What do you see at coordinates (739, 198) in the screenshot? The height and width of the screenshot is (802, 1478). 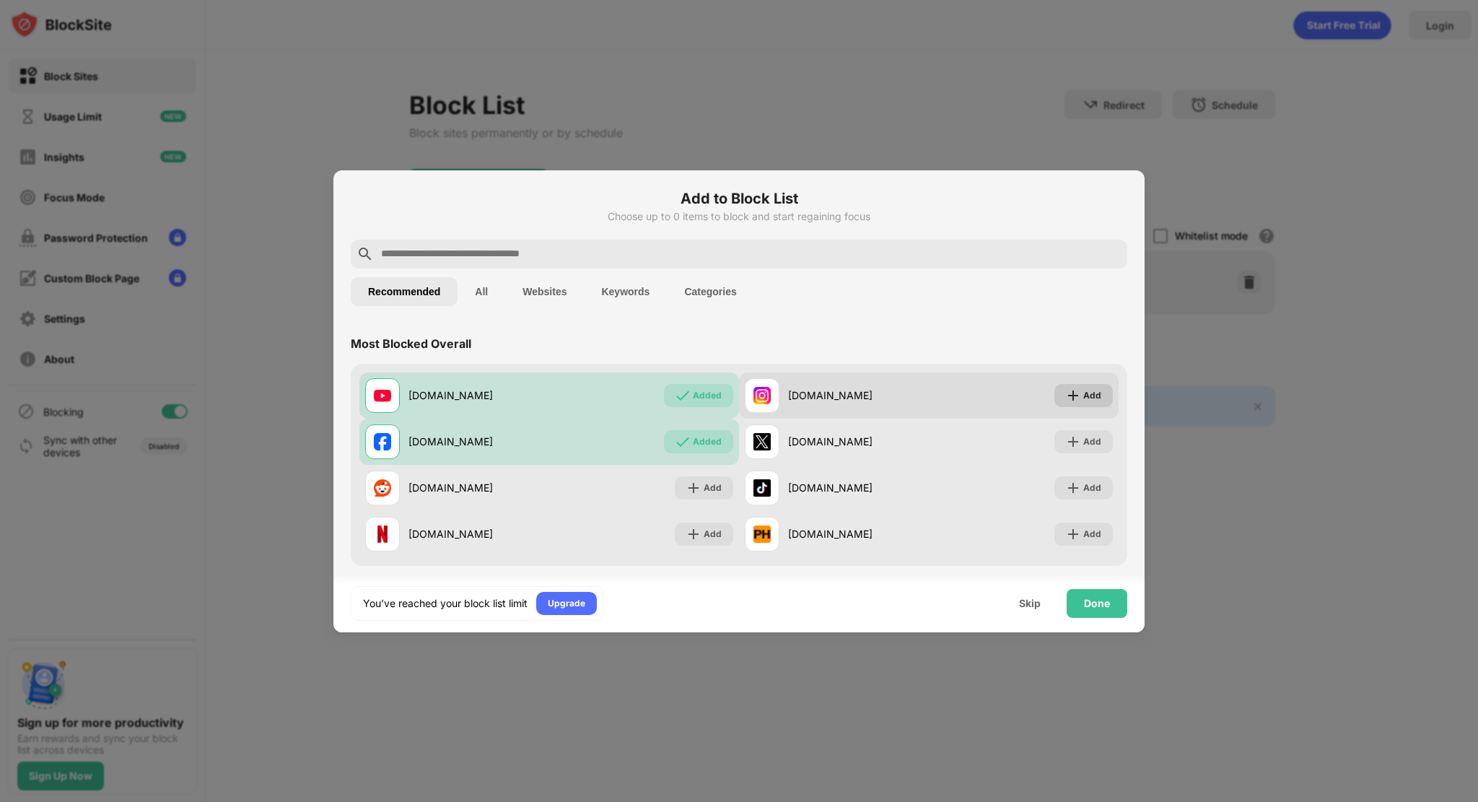 I see `h6: Add to Block List` at bounding box center [739, 198].